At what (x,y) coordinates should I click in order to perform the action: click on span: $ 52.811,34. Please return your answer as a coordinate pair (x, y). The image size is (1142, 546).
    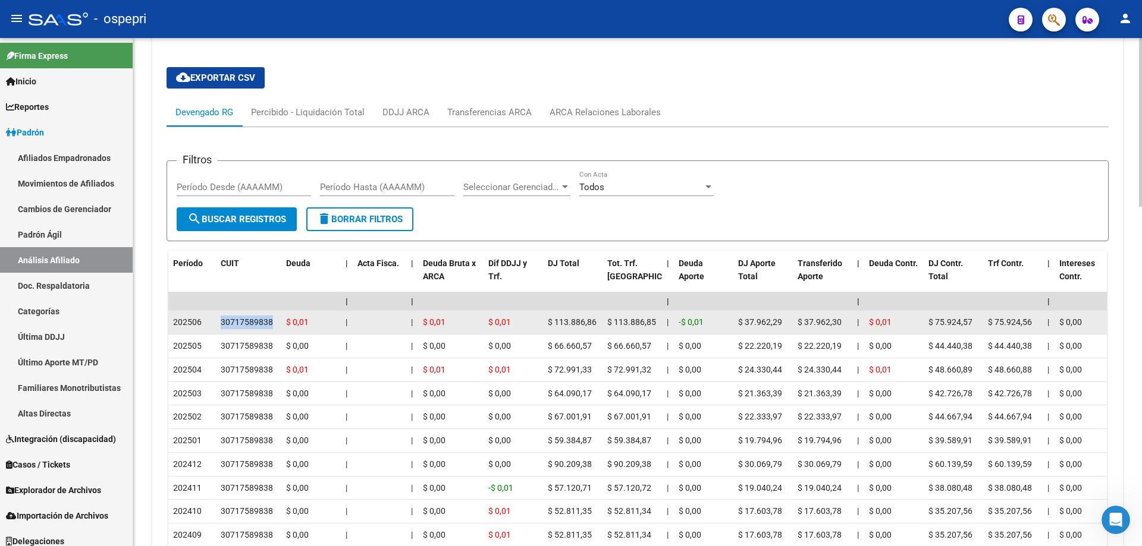
    Looking at the image, I should click on (629, 535).